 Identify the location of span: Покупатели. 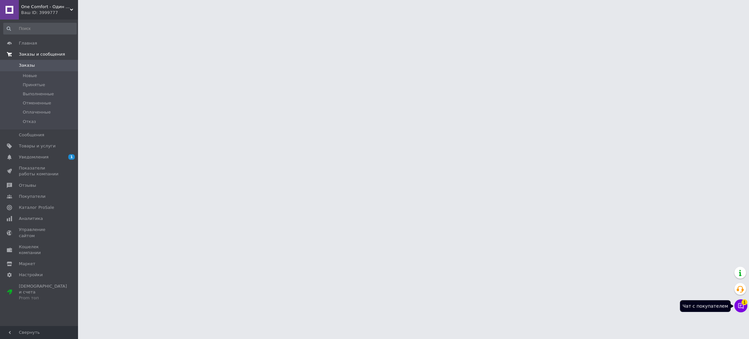
(32, 196).